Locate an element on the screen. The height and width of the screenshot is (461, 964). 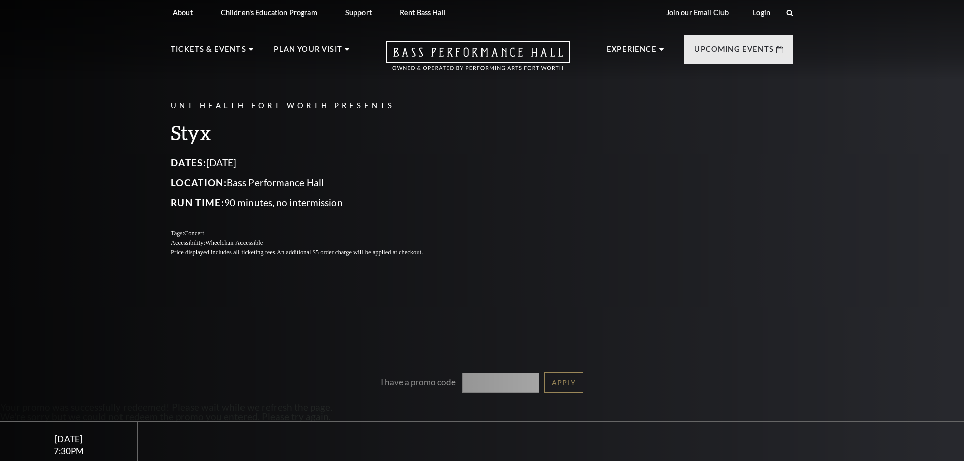
p: UNT Health Fort Worth Presents is located at coordinates (309, 106).